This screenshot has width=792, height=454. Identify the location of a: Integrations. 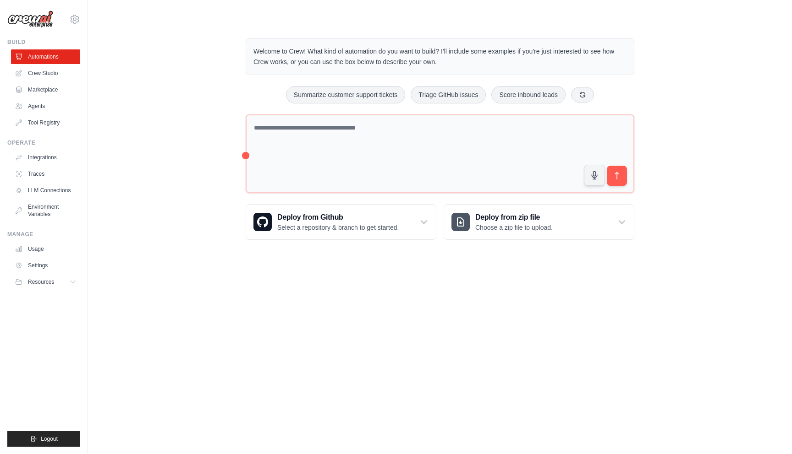
(45, 158).